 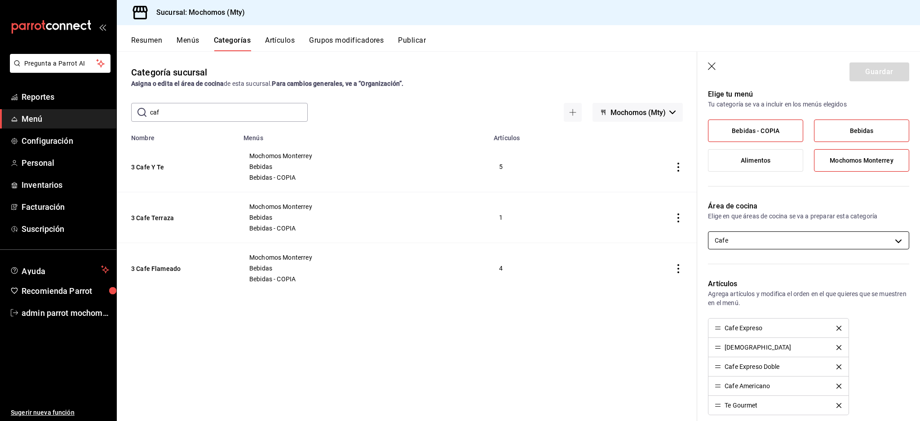 I want to click on p: Artículos, so click(x=808, y=284).